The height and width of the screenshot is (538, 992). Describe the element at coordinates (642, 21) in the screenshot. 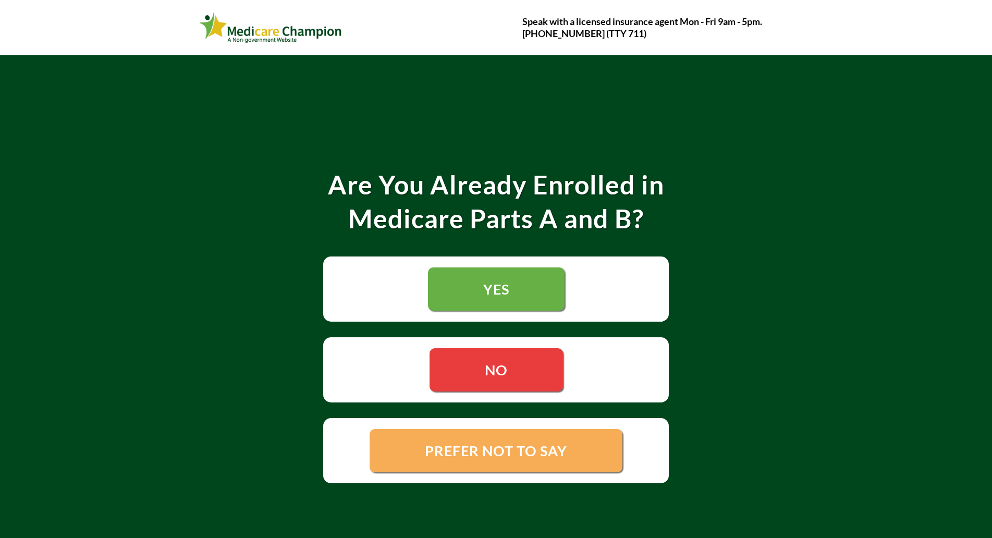

I see `strong: Speak with a licensed insurance agent Mon - Fri 9am - 5pm.` at that location.